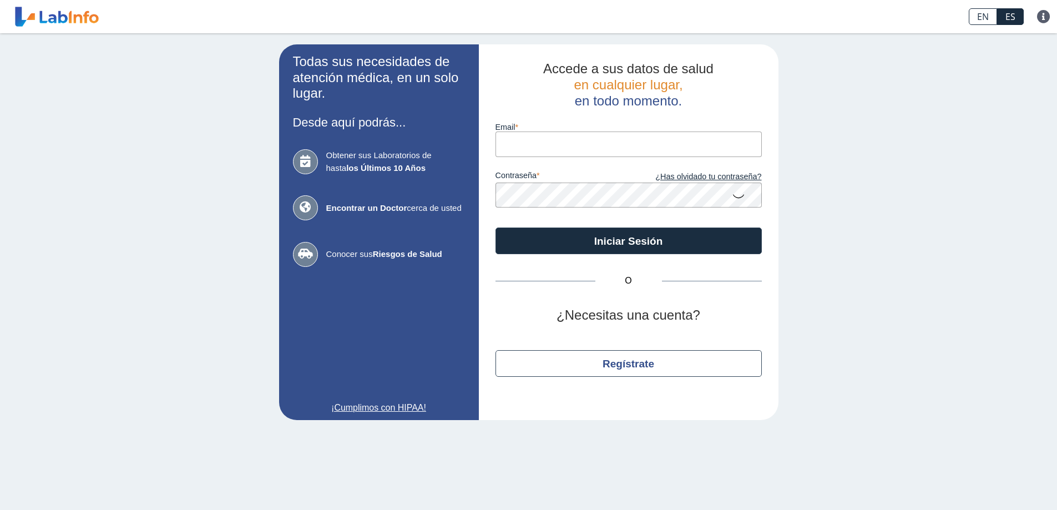 This screenshot has width=1057, height=510. What do you see at coordinates (396, 208) in the screenshot?
I see `span: cerca de usted` at bounding box center [396, 208].